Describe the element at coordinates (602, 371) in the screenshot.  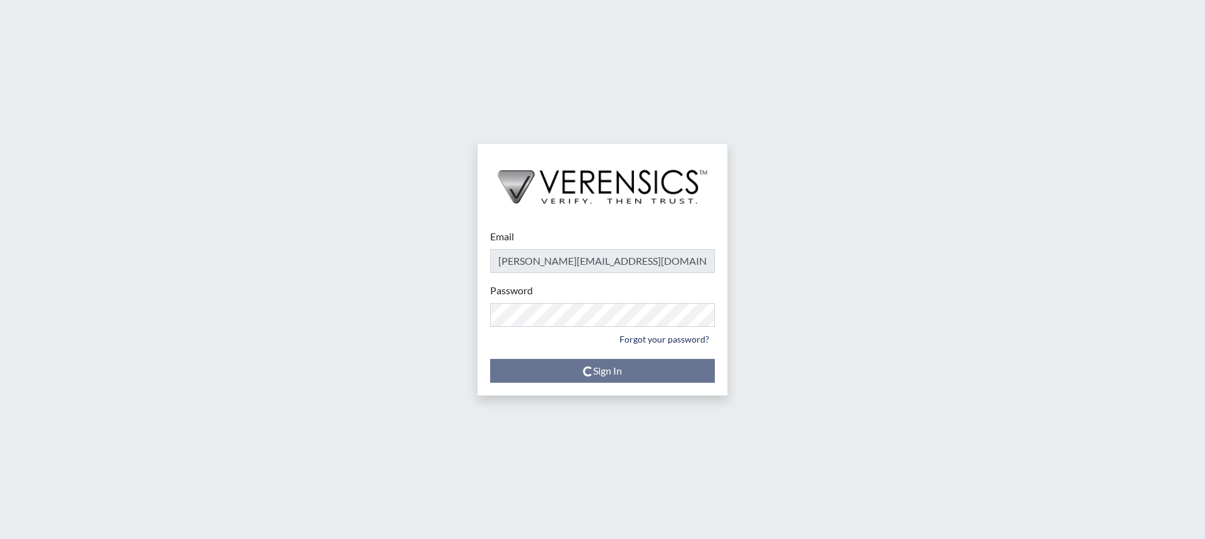
I see `button: Sign In` at that location.